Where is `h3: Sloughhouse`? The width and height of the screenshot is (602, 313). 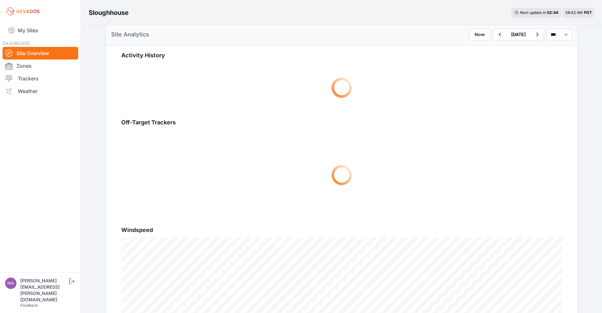
h3: Sloughhouse is located at coordinates (109, 13).